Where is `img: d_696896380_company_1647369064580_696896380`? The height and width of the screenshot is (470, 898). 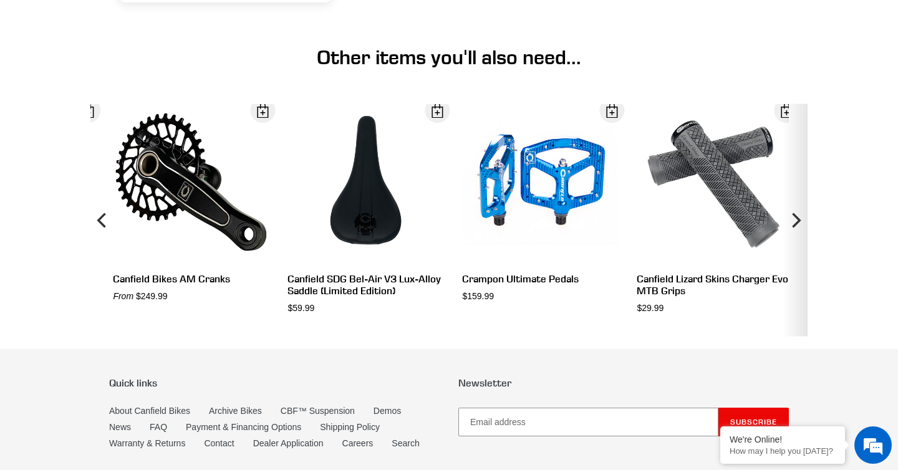 img: d_696896380_company_1647369064580_696896380 is located at coordinates (55, 78).